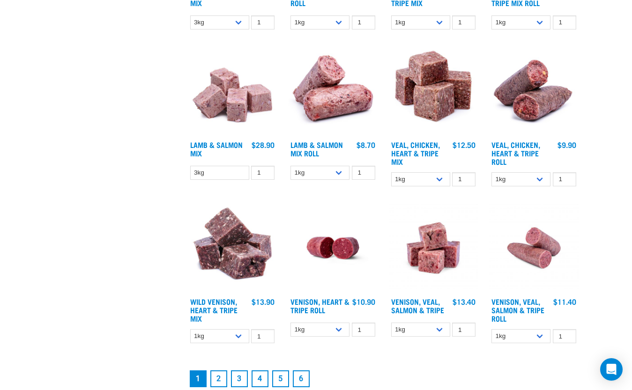 The width and height of the screenshot is (632, 390). What do you see at coordinates (219, 379) in the screenshot?
I see `a: Goto page 2` at bounding box center [219, 379].